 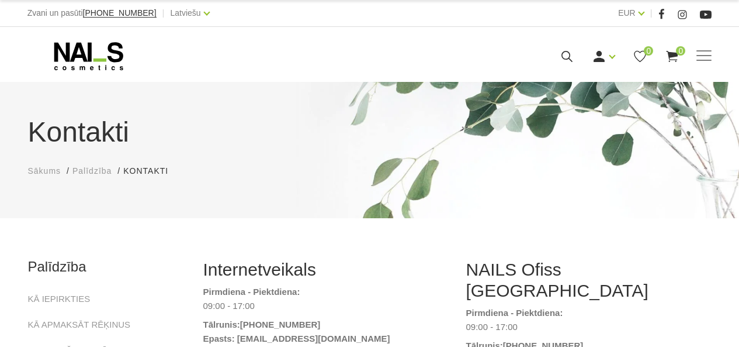 What do you see at coordinates (370, 132) in the screenshot?
I see `h1: Kontakti` at bounding box center [370, 132].